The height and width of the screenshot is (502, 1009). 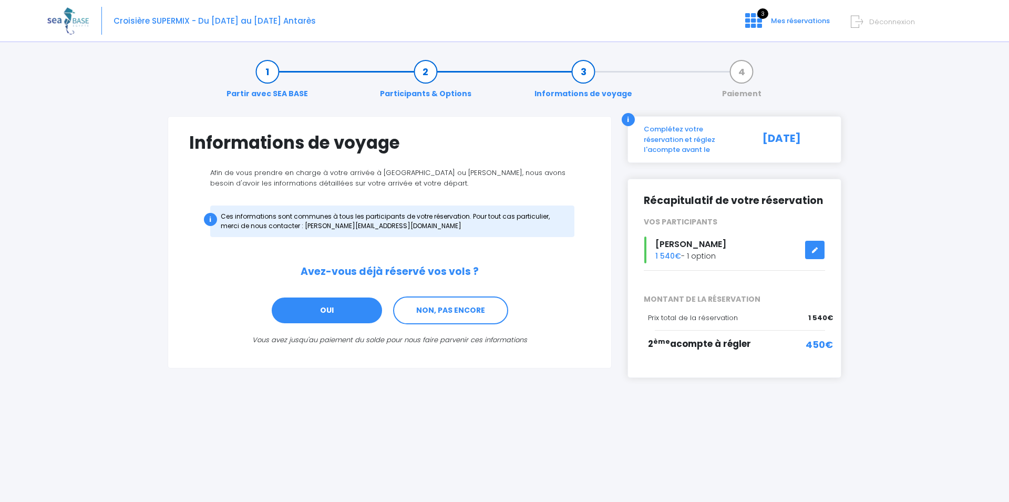 What do you see at coordinates (389, 142) in the screenshot?
I see `h1: Informations de voyage` at bounding box center [389, 142].